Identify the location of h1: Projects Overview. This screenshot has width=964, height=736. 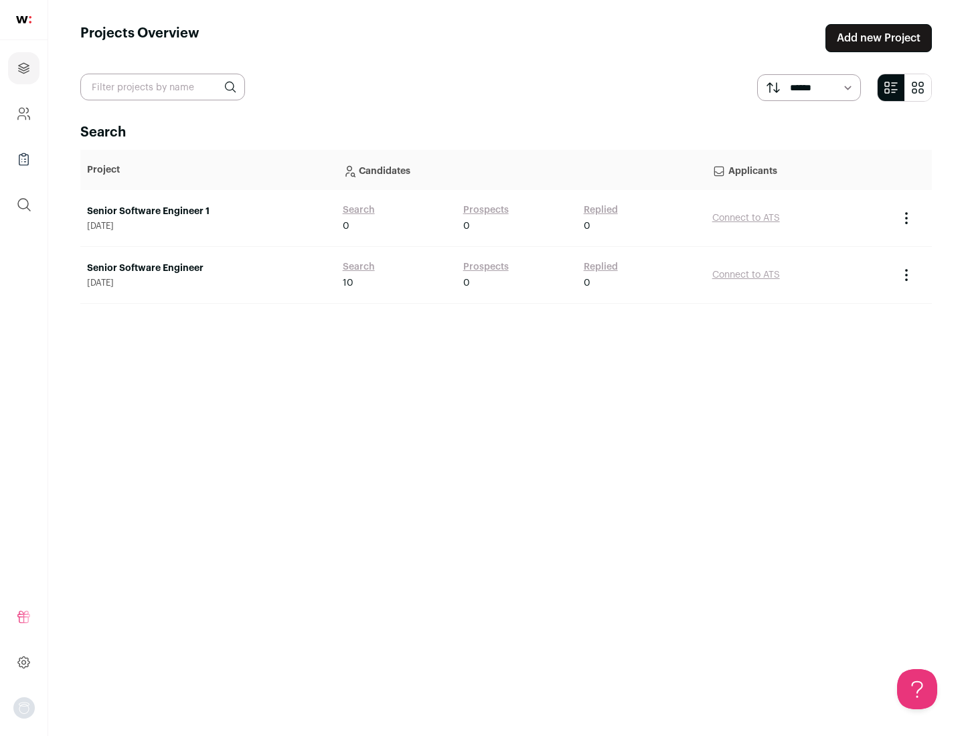
(140, 38).